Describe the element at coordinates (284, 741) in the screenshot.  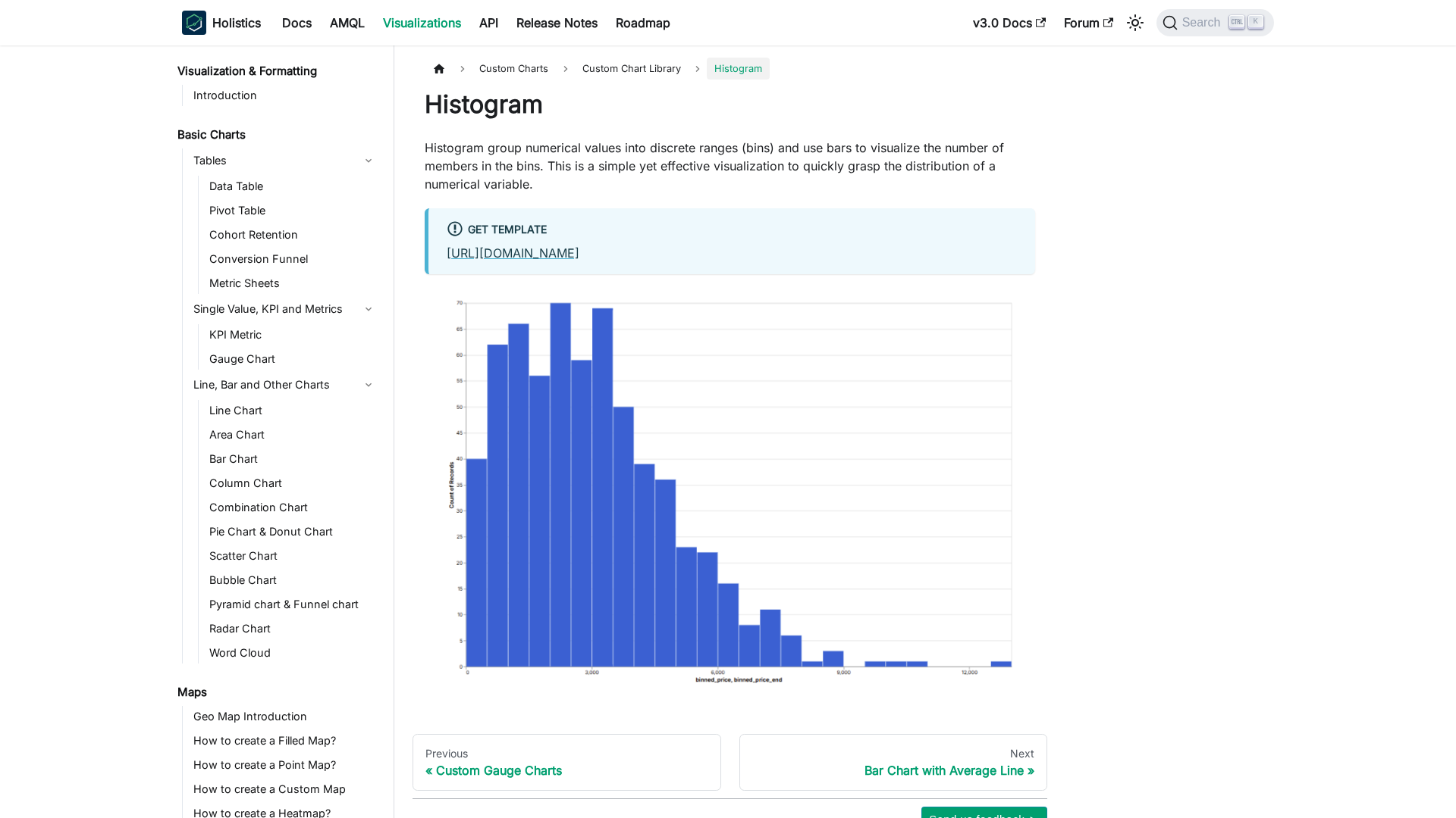
I see `a: How to create a Filled Map?` at that location.